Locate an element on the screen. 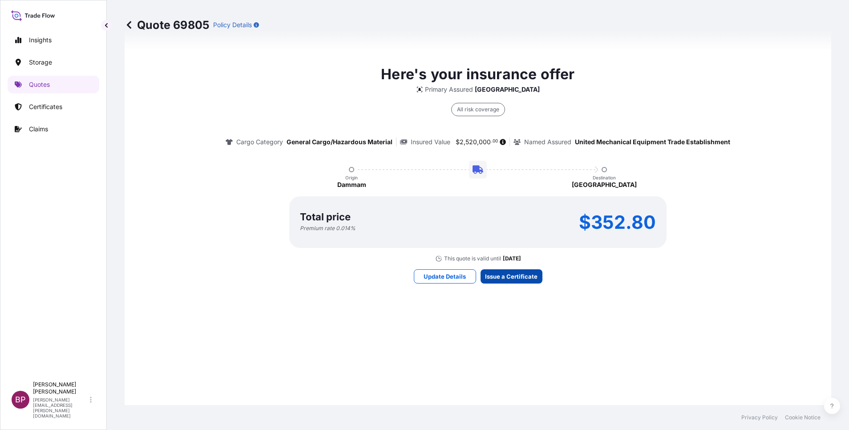  p: Total price is located at coordinates (325, 217).